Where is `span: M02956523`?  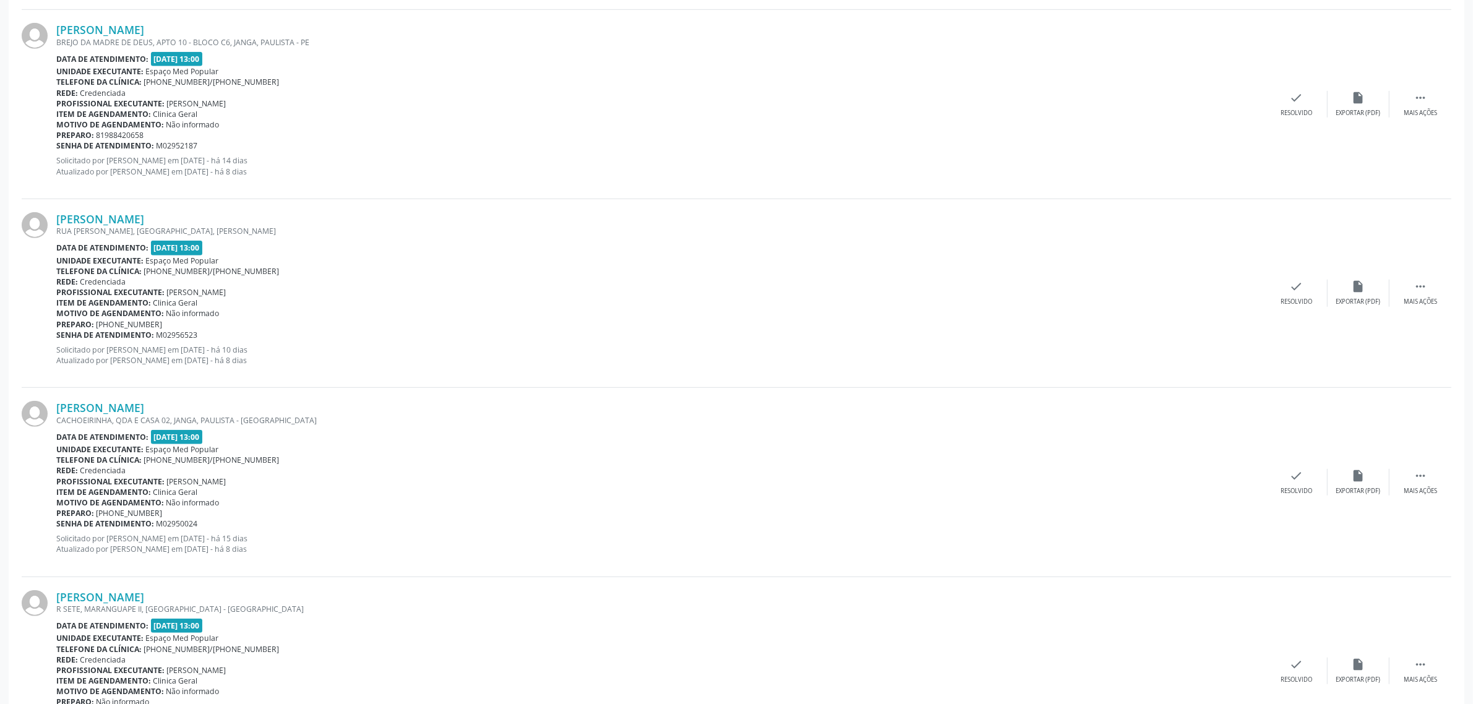
span: M02956523 is located at coordinates (177, 335).